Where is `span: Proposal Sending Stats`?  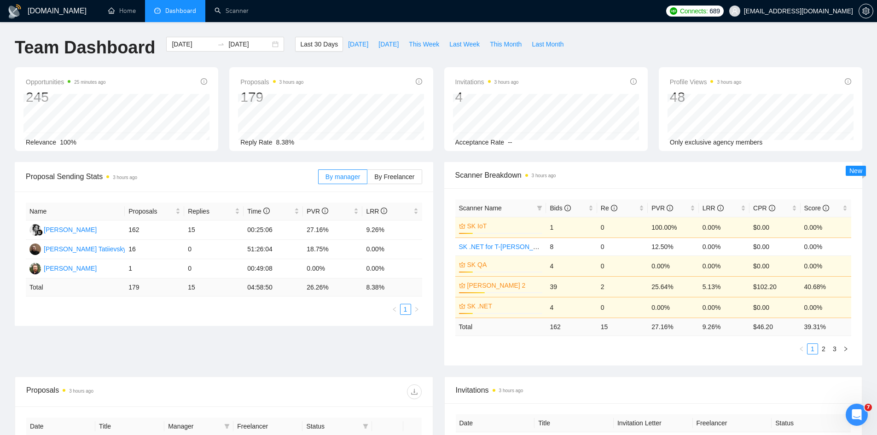 span: Proposal Sending Stats is located at coordinates (172, 176).